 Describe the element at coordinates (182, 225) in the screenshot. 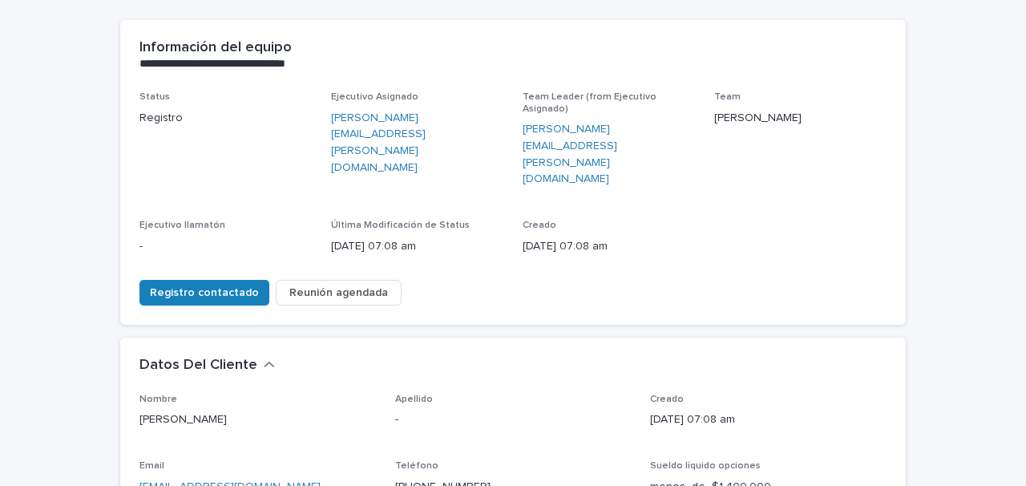

I see `span: Ejecutivo llamatón` at that location.